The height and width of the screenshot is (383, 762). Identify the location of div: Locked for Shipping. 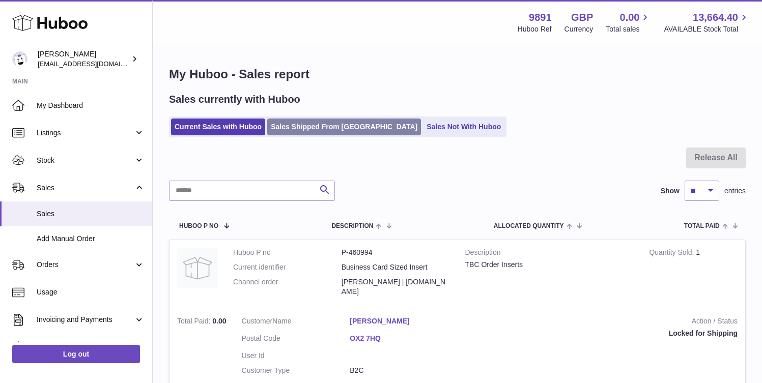
(605, 333).